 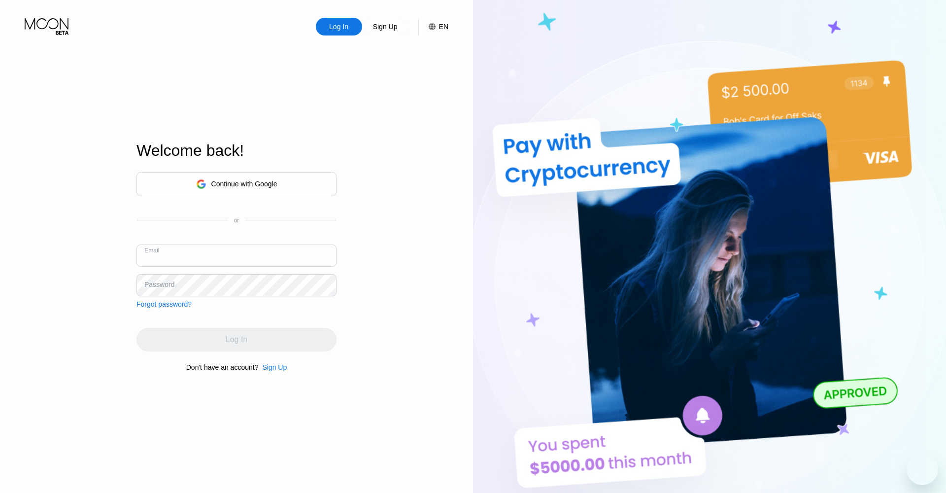 I want to click on div: Forgot password?, so click(x=164, y=304).